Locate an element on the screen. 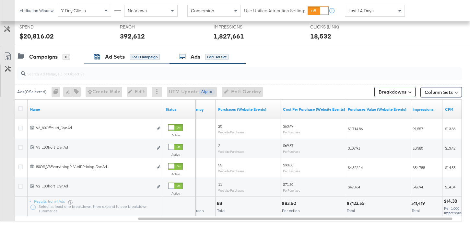  div: $83.60 is located at coordinates (290, 204).